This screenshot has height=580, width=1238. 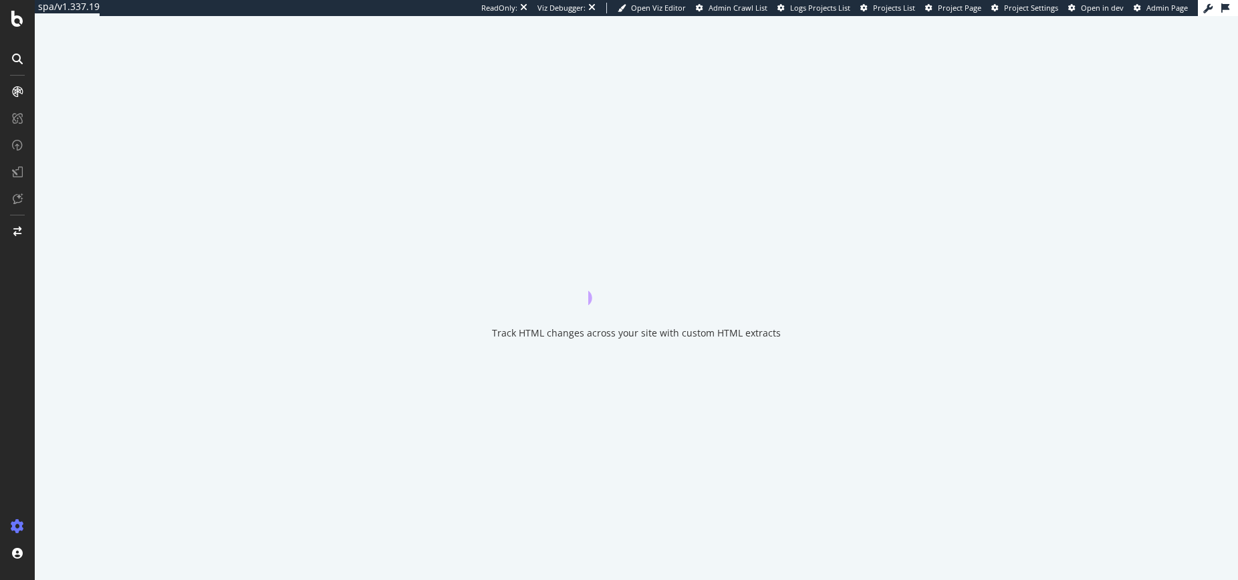 I want to click on div: Track HTML changes across your site with custom HTML extracts, so click(x=636, y=333).